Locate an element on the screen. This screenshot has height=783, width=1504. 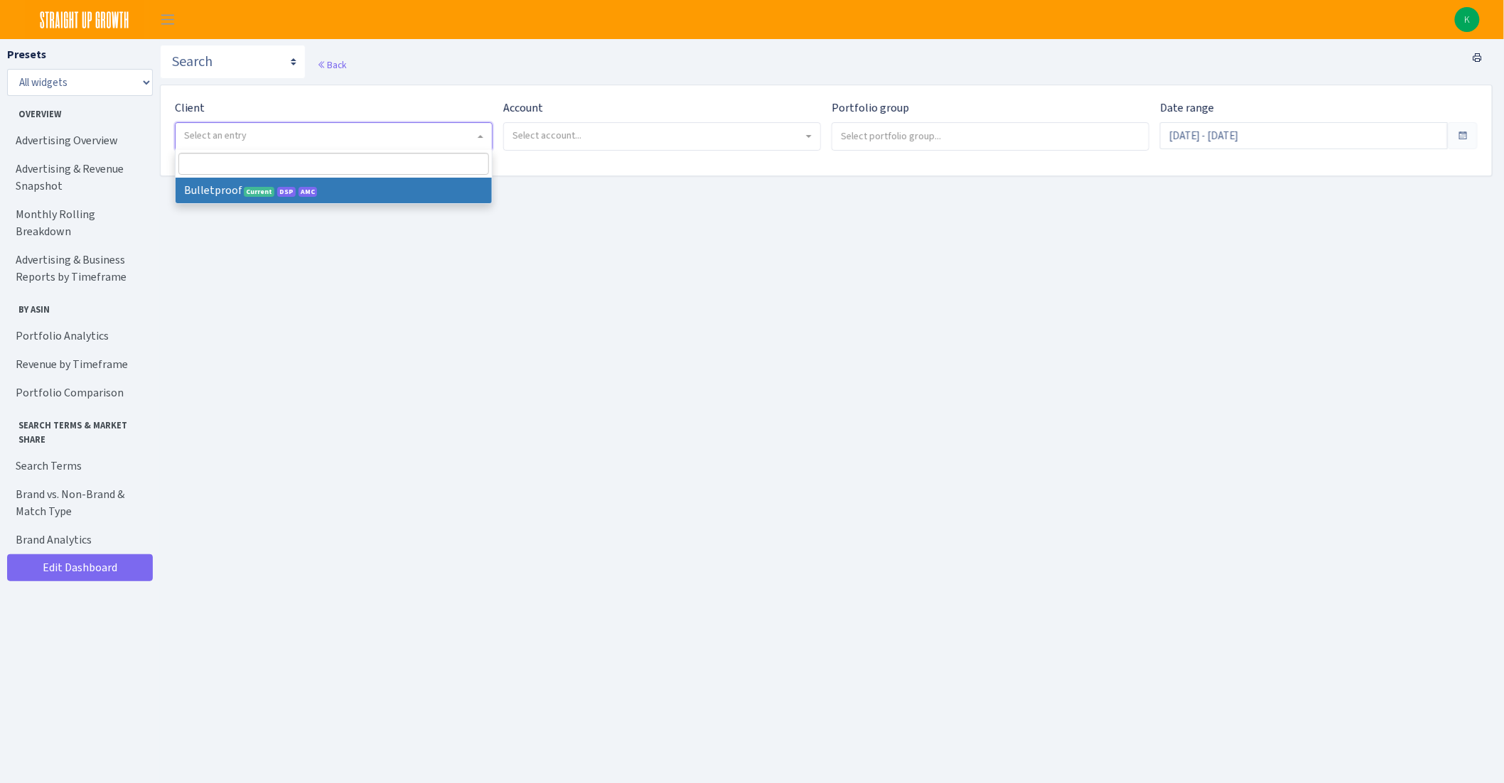
a: Revenue by Timeframe is located at coordinates (78, 365).